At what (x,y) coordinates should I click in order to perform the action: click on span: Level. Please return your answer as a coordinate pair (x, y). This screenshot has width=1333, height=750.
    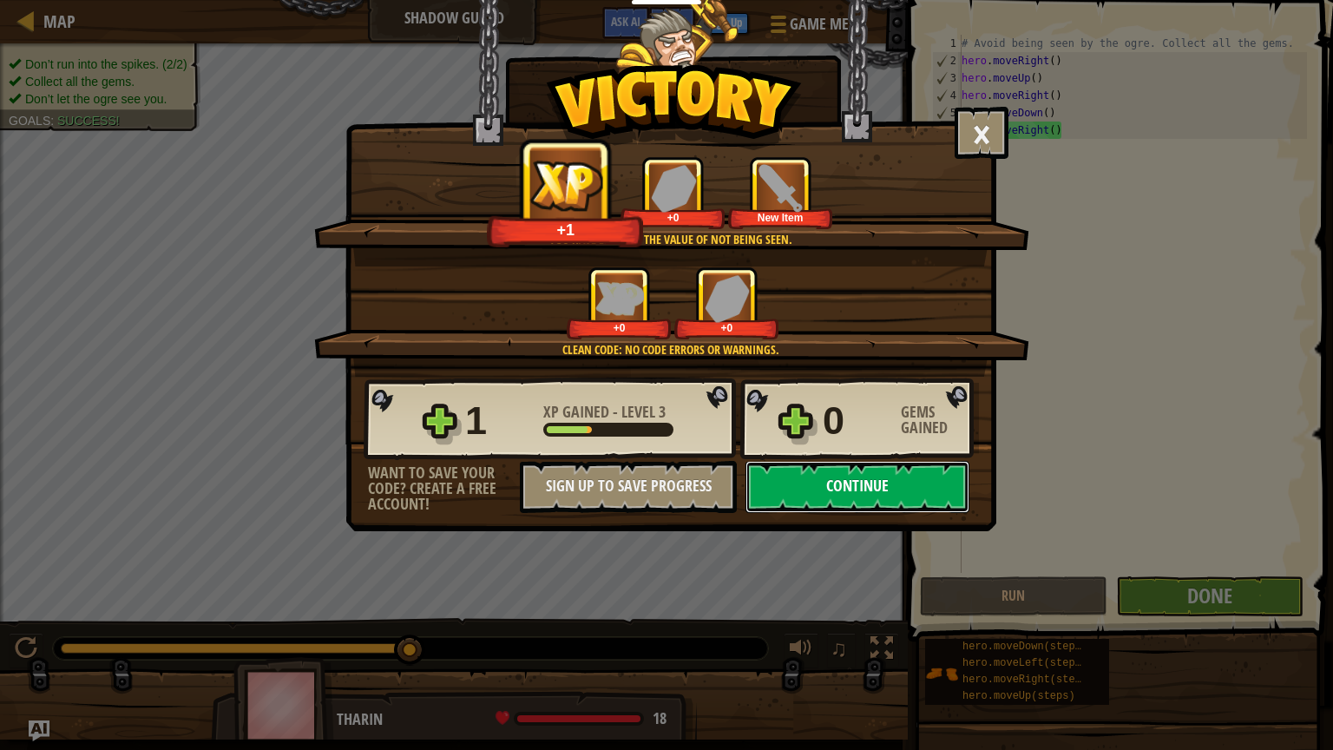
    Looking at the image, I should click on (638, 411).